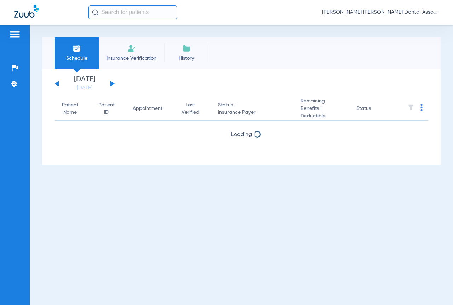 Image resolution: width=453 pixels, height=305 pixels. I want to click on img: Search Icon, so click(95, 12).